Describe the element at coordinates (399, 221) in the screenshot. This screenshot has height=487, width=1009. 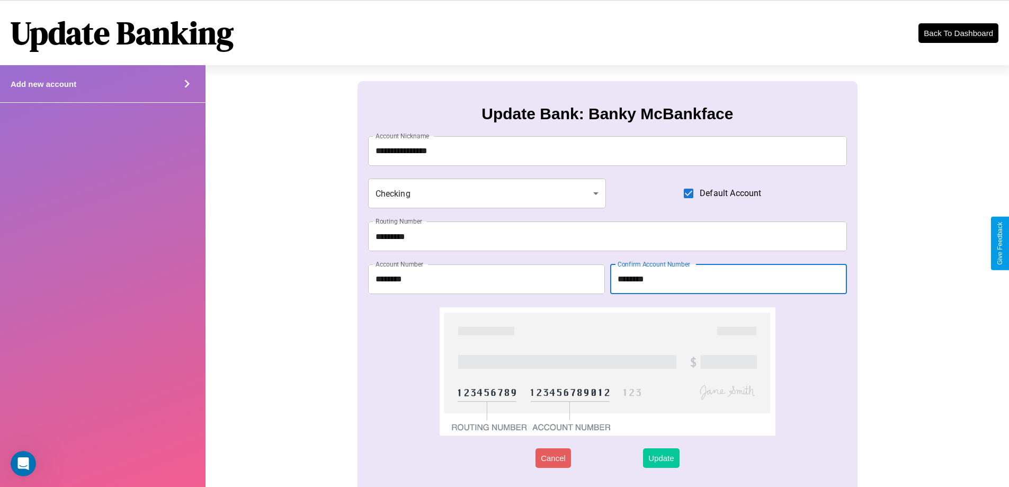
I see `label: Routing Number` at that location.